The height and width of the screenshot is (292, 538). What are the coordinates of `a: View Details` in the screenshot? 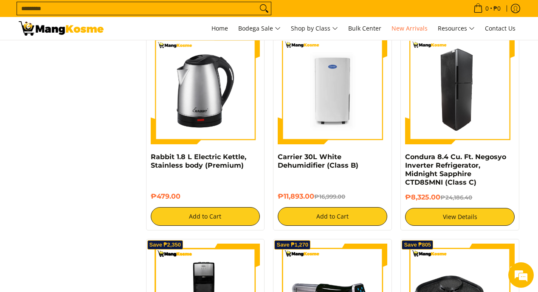 It's located at (460, 217).